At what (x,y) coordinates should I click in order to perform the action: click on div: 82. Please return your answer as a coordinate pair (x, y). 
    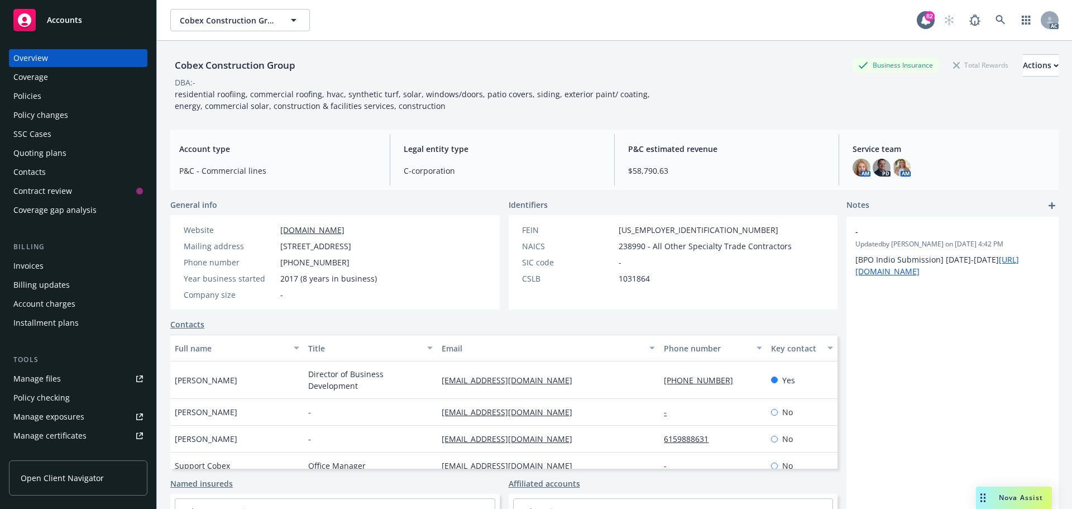
    Looking at the image, I should click on (930, 16).